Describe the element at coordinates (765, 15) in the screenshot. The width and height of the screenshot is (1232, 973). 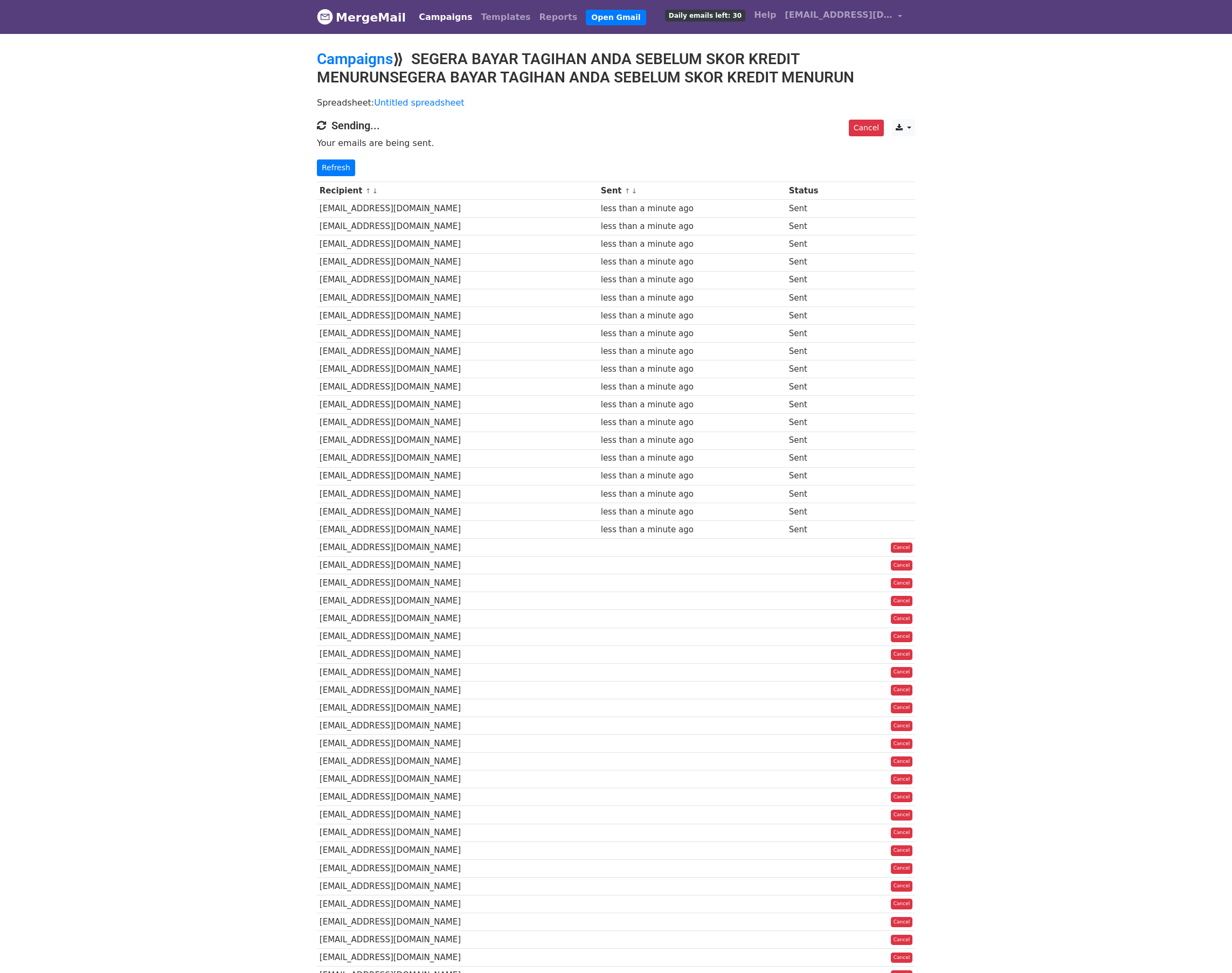
I see `a: Help` at that location.